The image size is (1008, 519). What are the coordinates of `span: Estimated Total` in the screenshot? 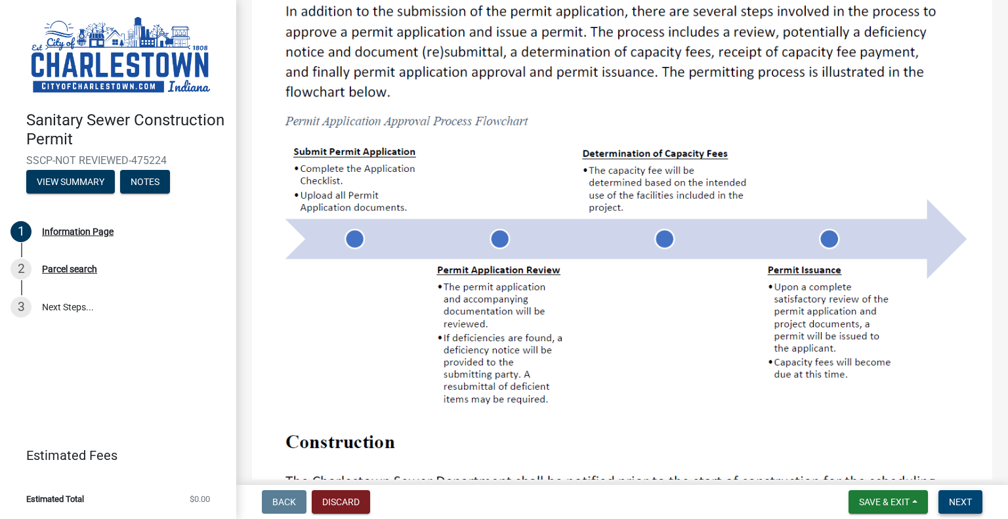 It's located at (55, 499).